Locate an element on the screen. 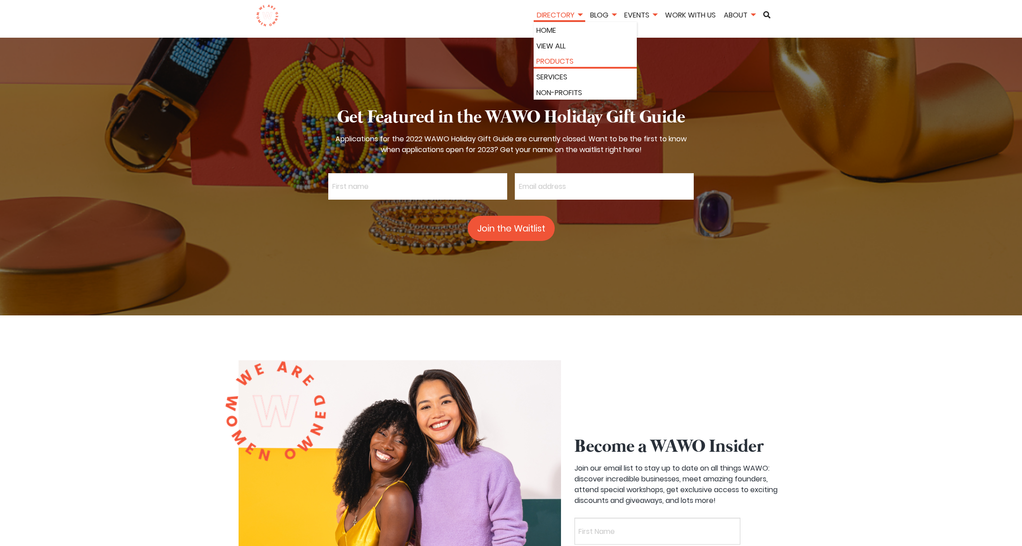  div: Applications for the 2022 WAWO Holiday Gift Guide are currently closed. Want to be the first to k... is located at coordinates (511, 144).